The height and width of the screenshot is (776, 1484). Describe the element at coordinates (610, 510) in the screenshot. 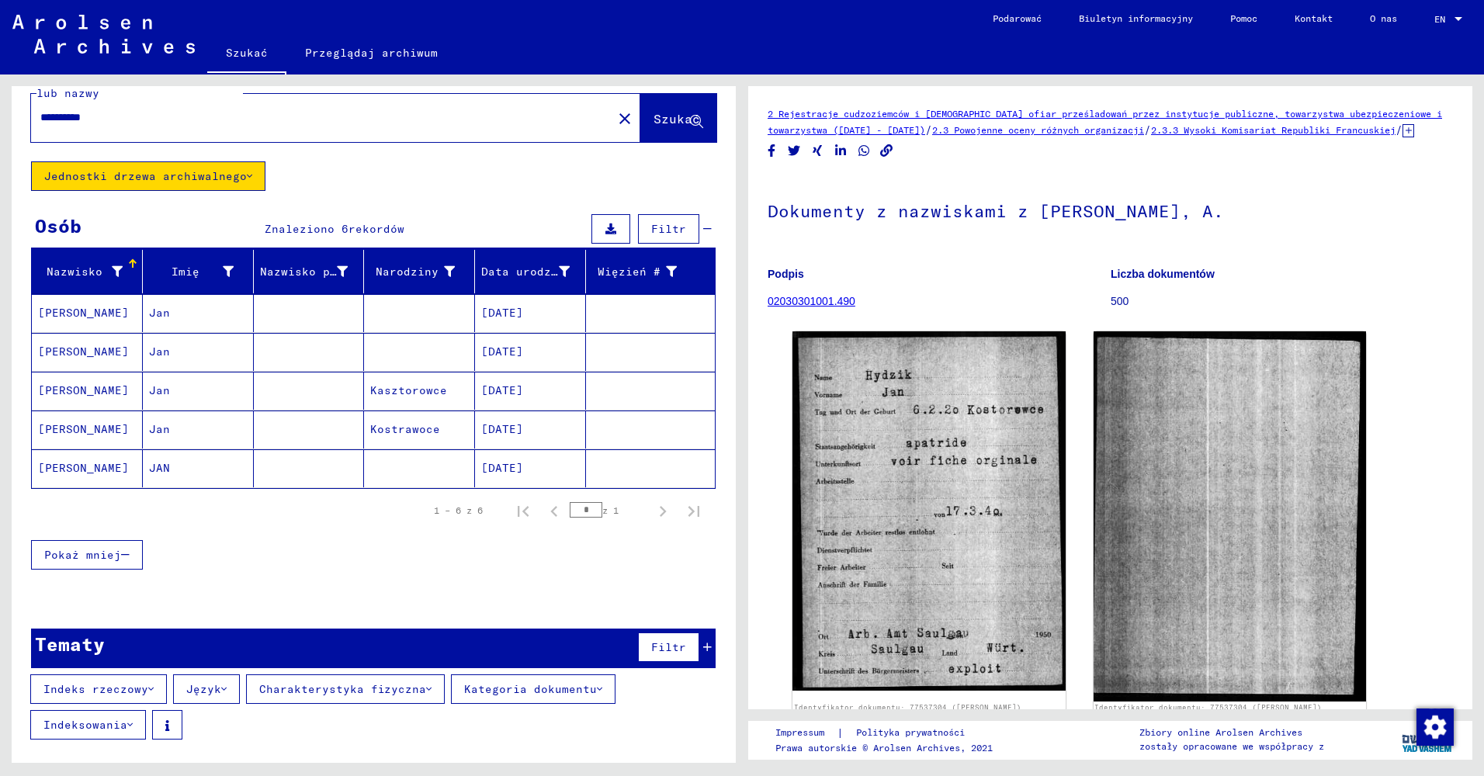

I see `font: z 1` at that location.